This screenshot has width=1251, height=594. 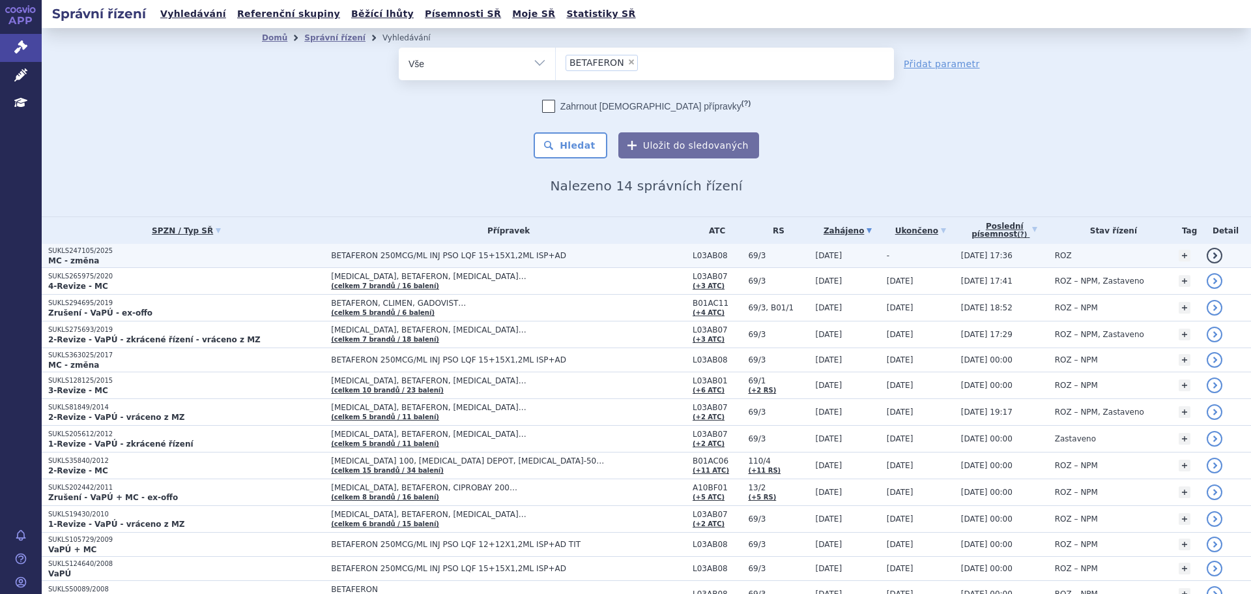 I want to click on th: Přípravek, so click(x=505, y=230).